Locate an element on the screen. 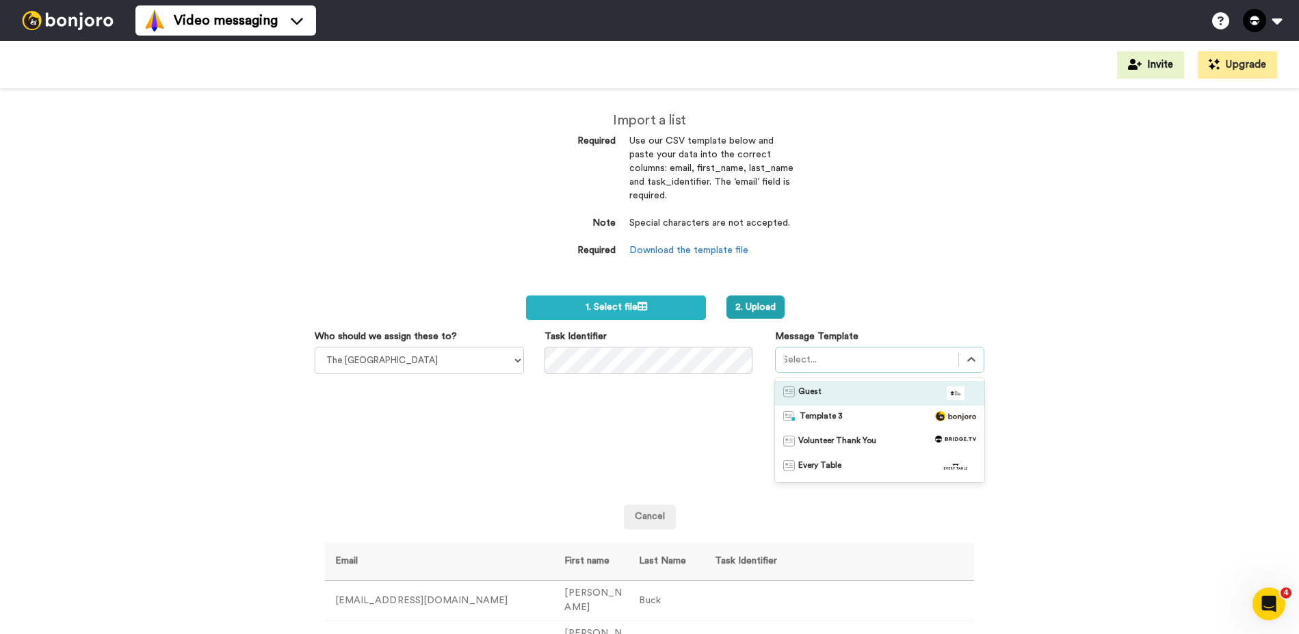  span: Every Table is located at coordinates (820, 467).